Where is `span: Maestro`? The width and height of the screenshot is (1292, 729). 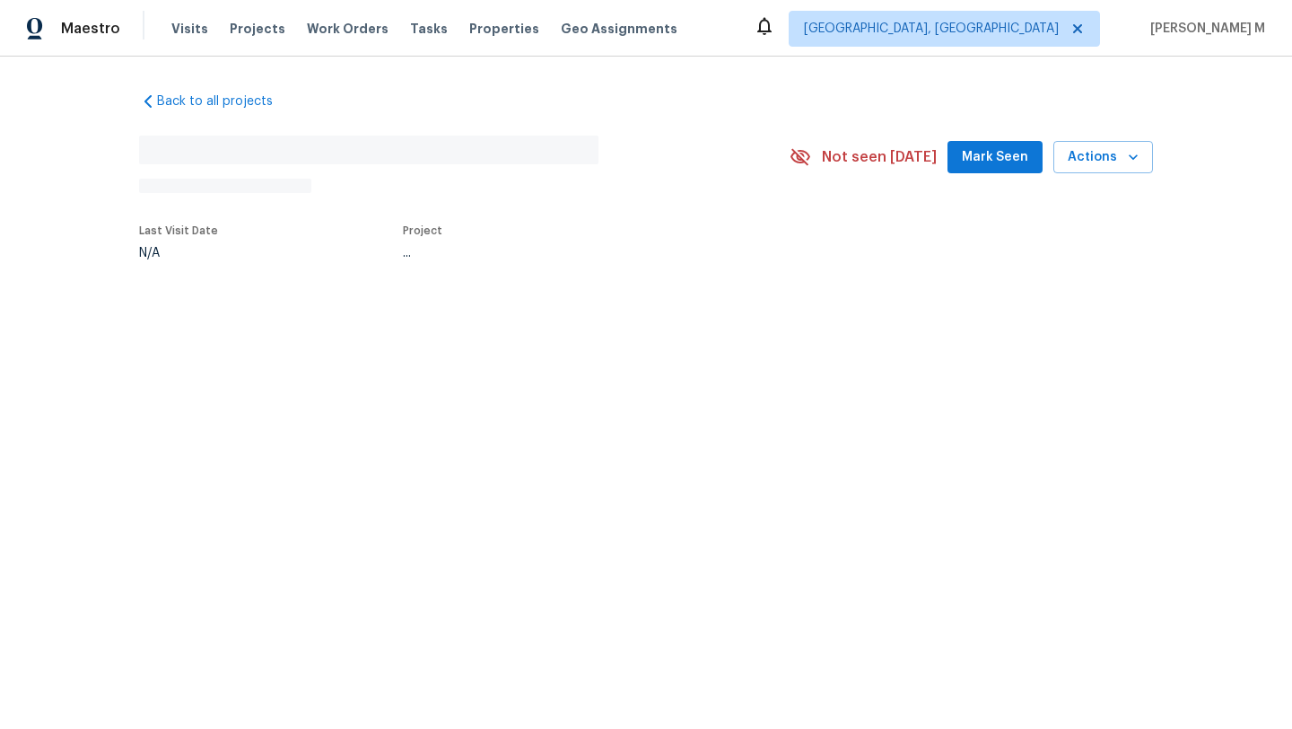
span: Maestro is located at coordinates (91, 29).